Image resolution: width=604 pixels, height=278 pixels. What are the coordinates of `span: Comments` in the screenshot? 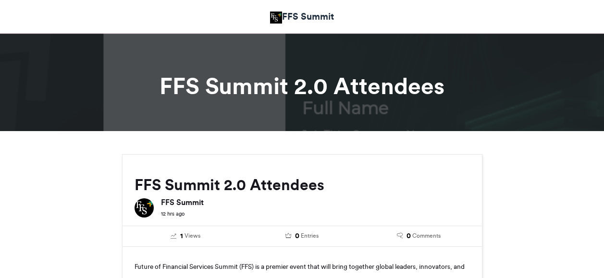 It's located at (426, 236).